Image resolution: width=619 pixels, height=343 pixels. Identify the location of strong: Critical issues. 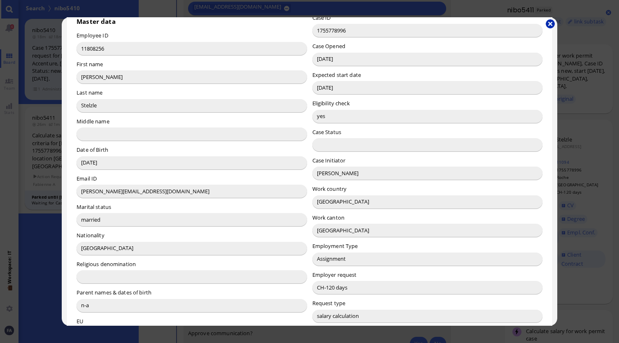
(26, 85).